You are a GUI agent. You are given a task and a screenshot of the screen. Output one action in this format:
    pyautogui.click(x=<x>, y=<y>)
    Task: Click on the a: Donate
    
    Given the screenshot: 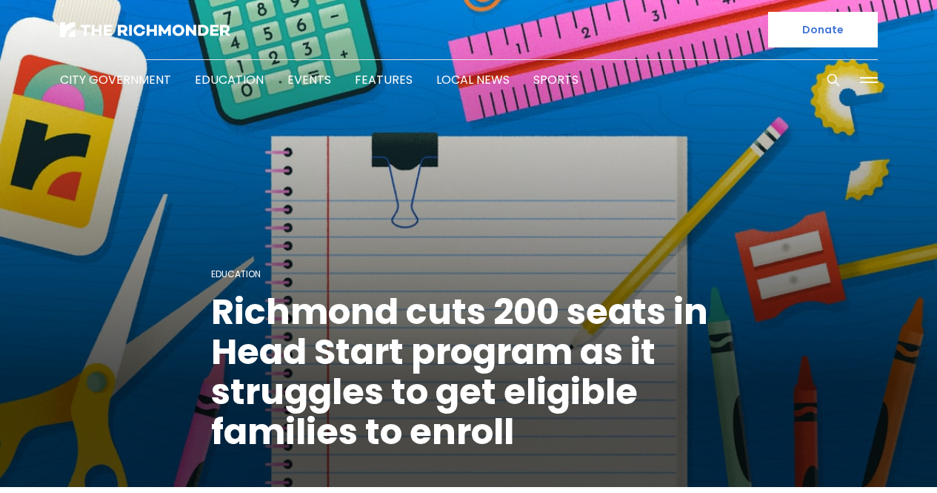 What is the action you would take?
    pyautogui.click(x=823, y=30)
    